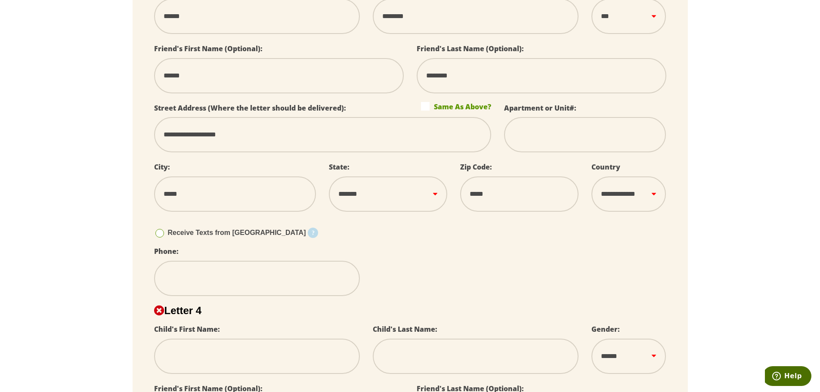 This screenshot has width=820, height=392. I want to click on label: Phone:, so click(166, 251).